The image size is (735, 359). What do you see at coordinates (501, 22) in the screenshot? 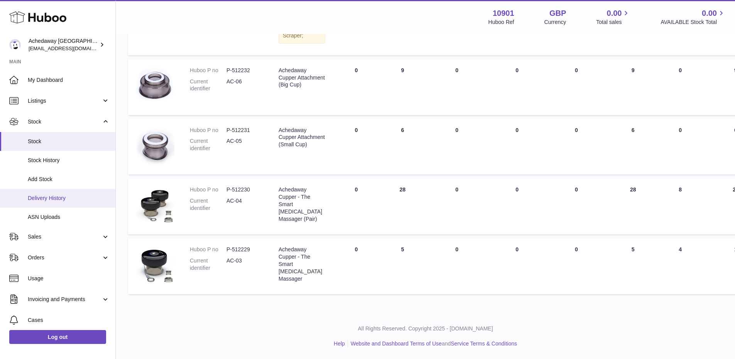
I see `div: Huboo Ref` at bounding box center [501, 22].